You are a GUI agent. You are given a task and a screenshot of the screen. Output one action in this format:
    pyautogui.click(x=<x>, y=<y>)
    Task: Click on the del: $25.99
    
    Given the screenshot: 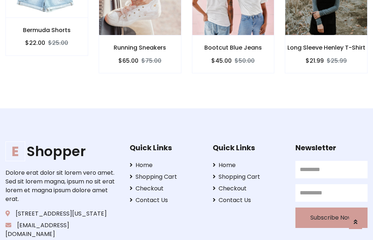 What is the action you would take?
    pyautogui.click(x=337, y=60)
    